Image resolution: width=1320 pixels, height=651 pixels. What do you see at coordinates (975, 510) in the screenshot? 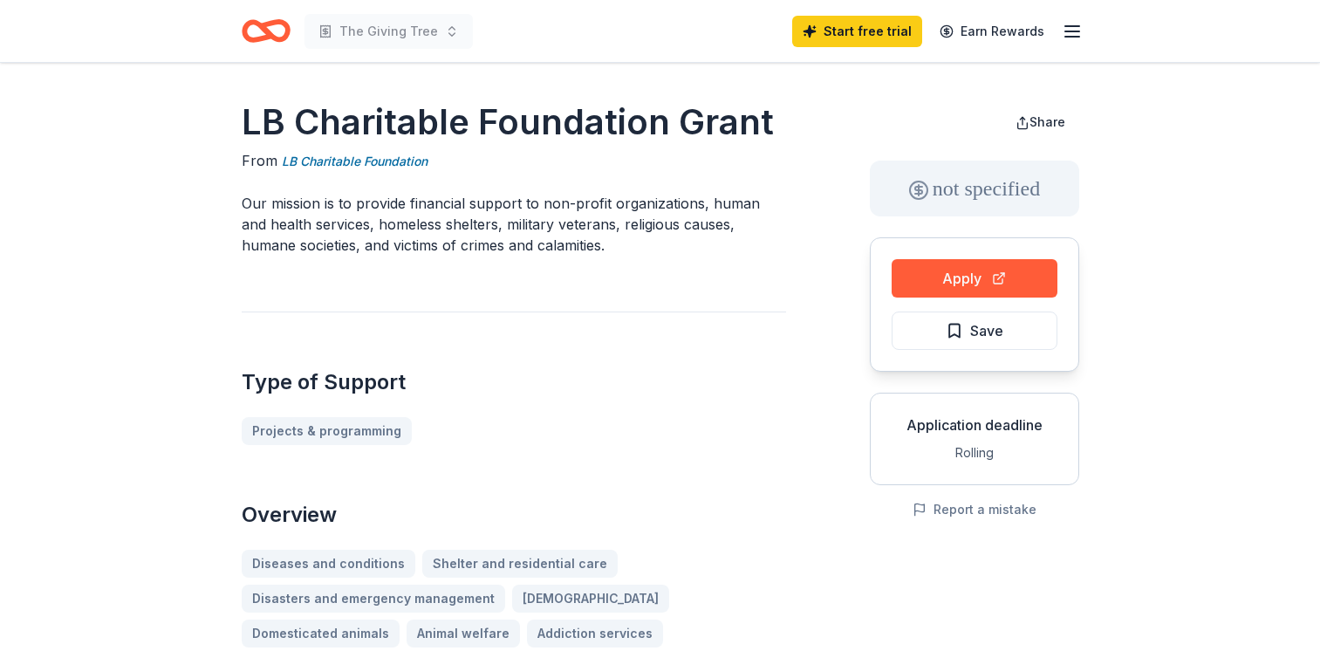
I see `button: Report a mistake` at bounding box center [975, 510].